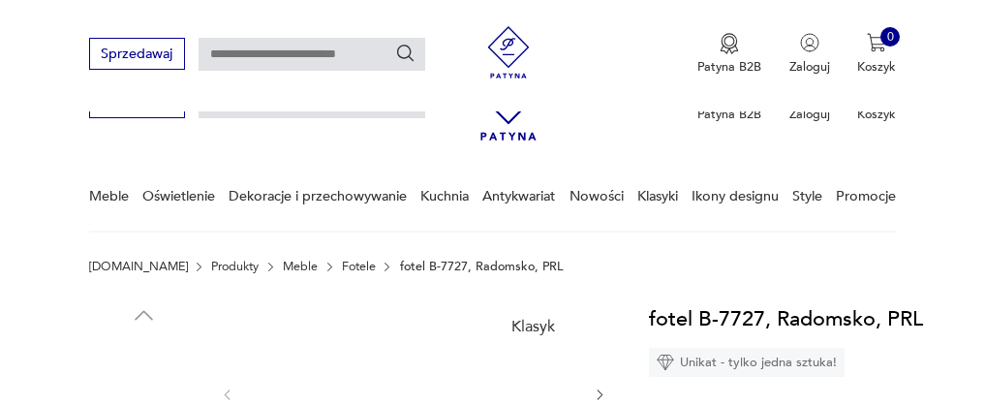 The image size is (985, 406). What do you see at coordinates (786, 319) in the screenshot?
I see `h1: fotel B-7727, Radomsko, PRL` at bounding box center [786, 319].